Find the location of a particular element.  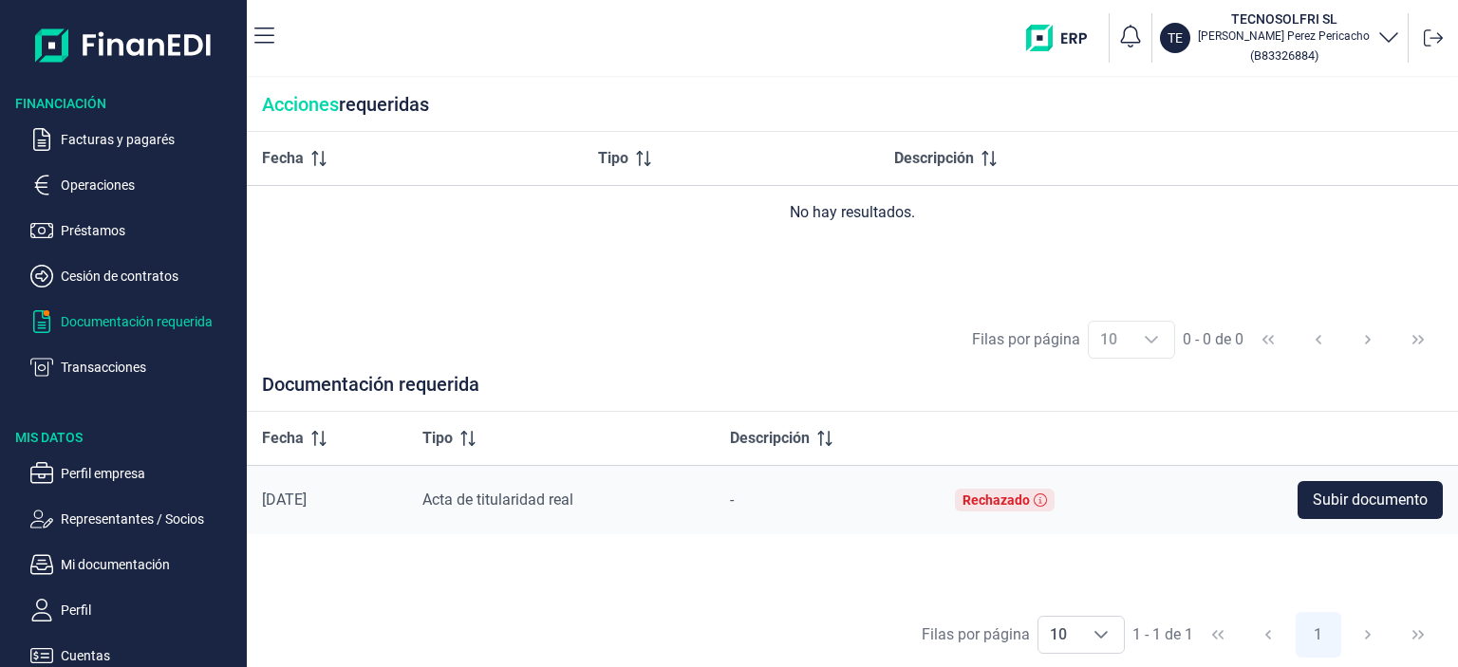

button: Cesión de contratos is located at coordinates (135, 276).